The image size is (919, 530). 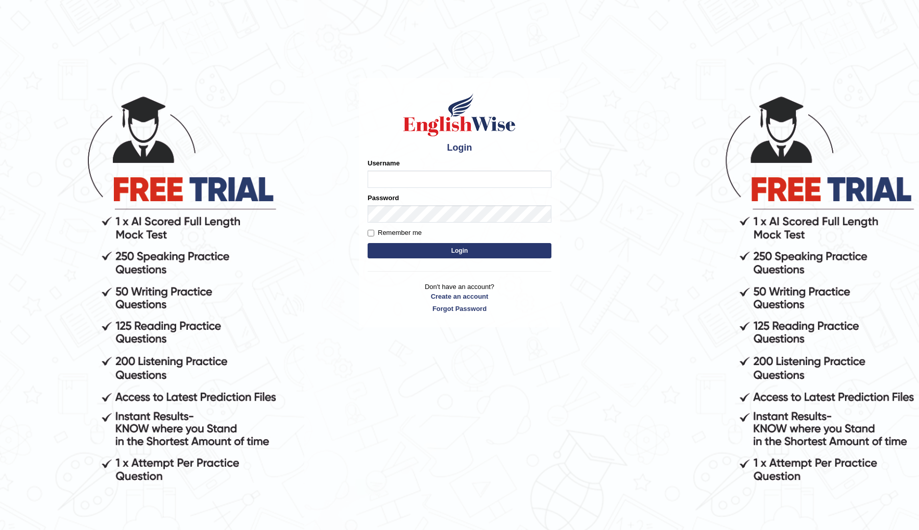 I want to click on a: Create an account, so click(x=459, y=296).